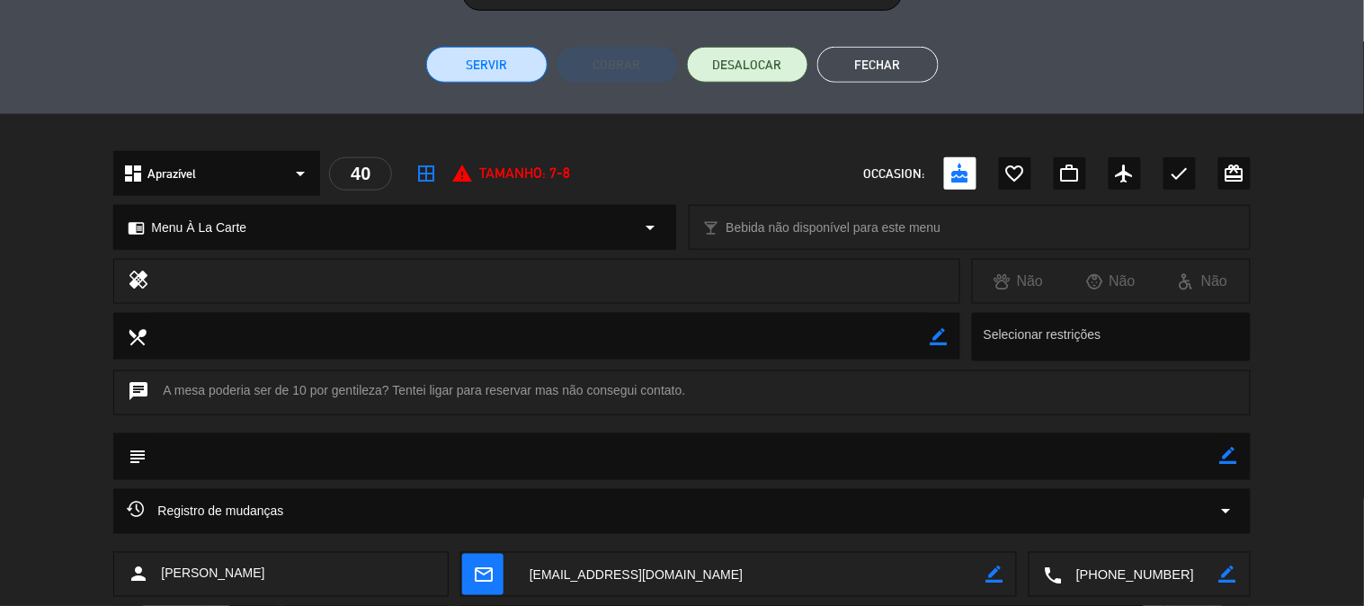  What do you see at coordinates (747, 65) in the screenshot?
I see `button: DESALOCAR` at bounding box center [747, 65].